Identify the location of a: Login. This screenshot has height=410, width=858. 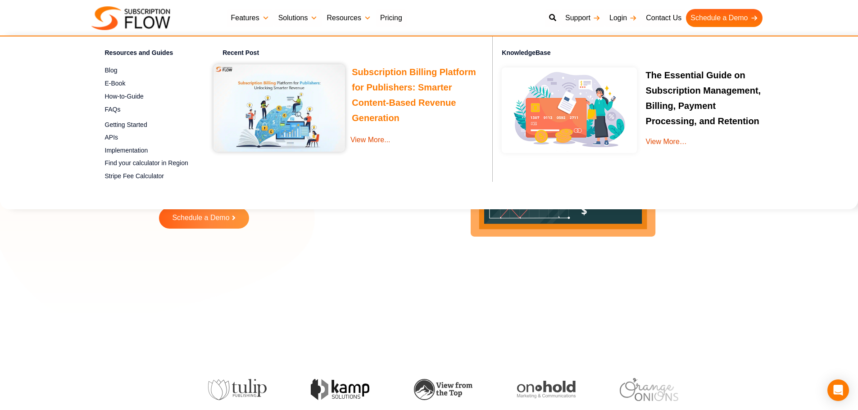
(623, 18).